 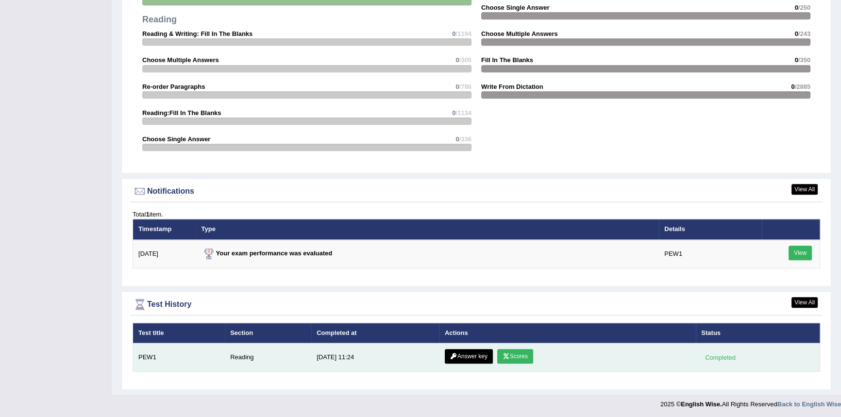 What do you see at coordinates (173, 86) in the screenshot?
I see `strong: Re-order Paragraphs` at bounding box center [173, 86].